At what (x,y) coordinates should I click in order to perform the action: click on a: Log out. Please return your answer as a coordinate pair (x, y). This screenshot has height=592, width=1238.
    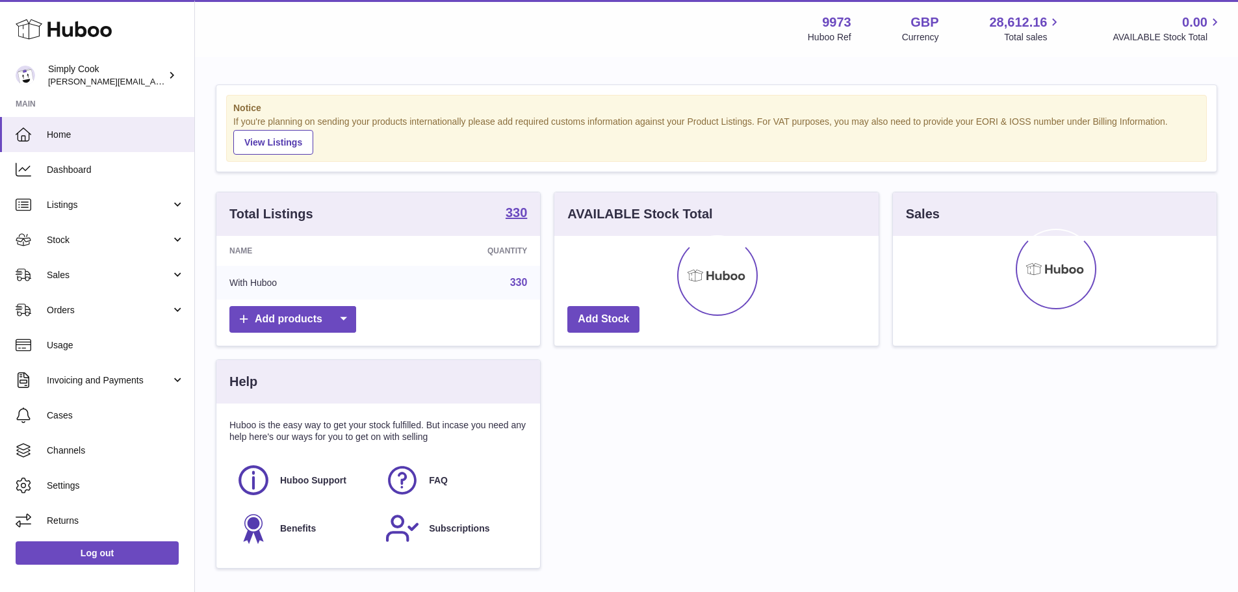
    Looking at the image, I should click on (97, 553).